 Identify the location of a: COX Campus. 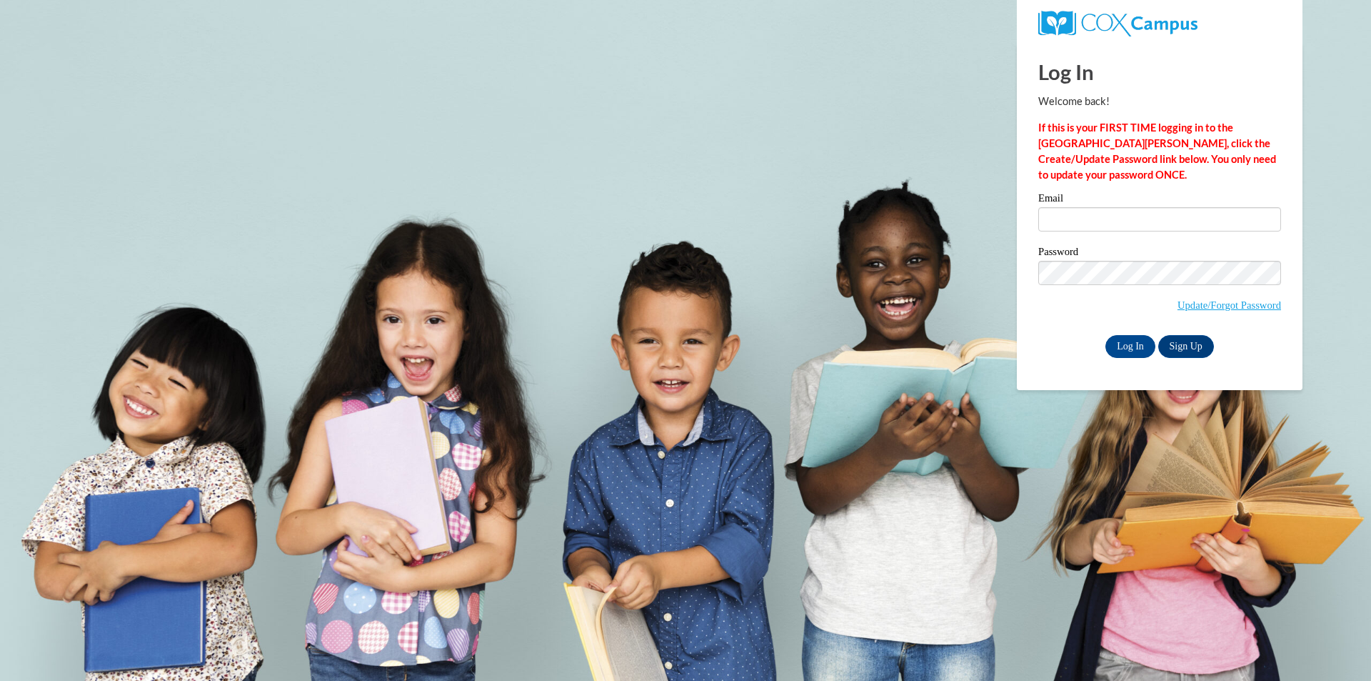
(1118, 22).